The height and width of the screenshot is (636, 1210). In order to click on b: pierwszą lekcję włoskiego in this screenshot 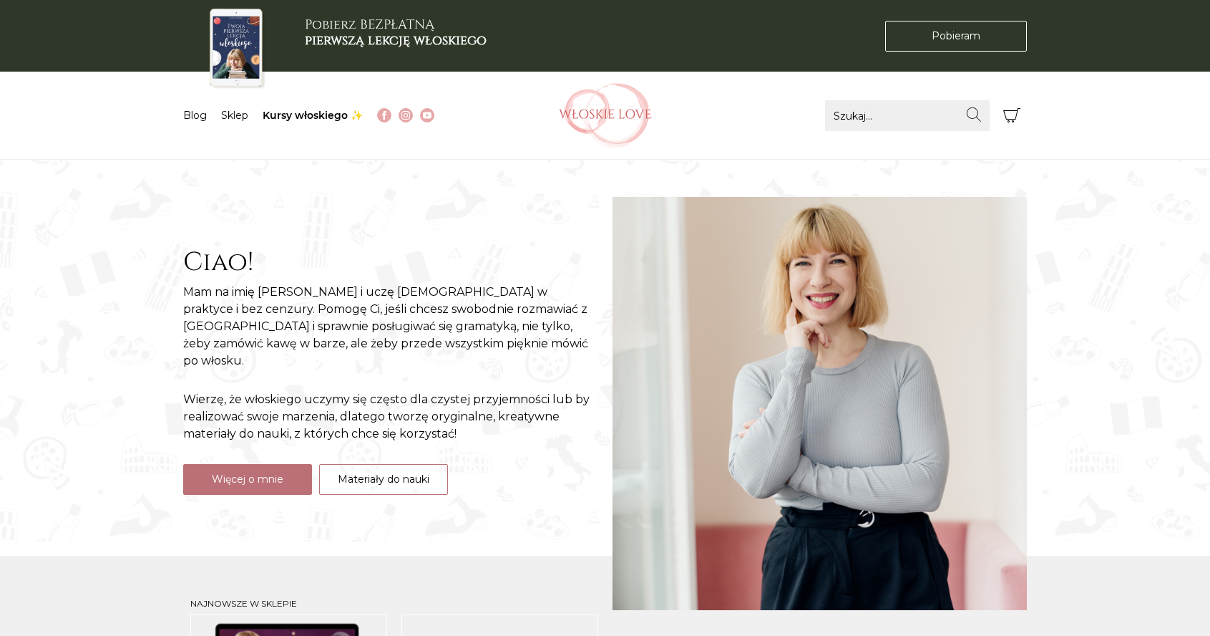, I will do `click(396, 40)`.